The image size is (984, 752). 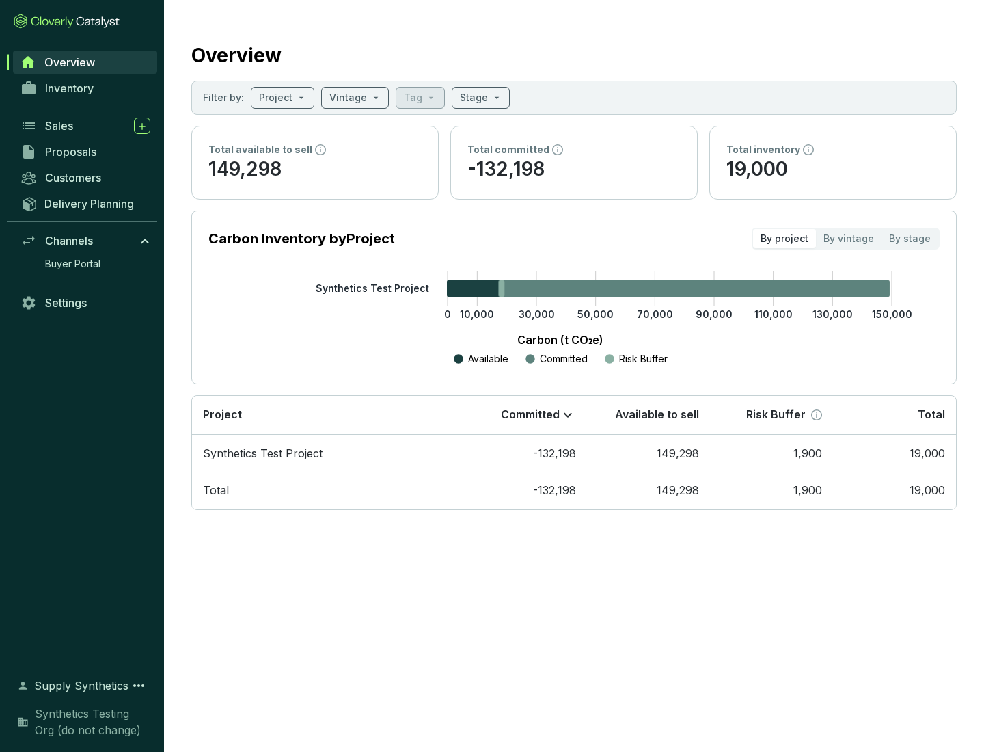 I want to click on tspan: 30,000, so click(x=537, y=314).